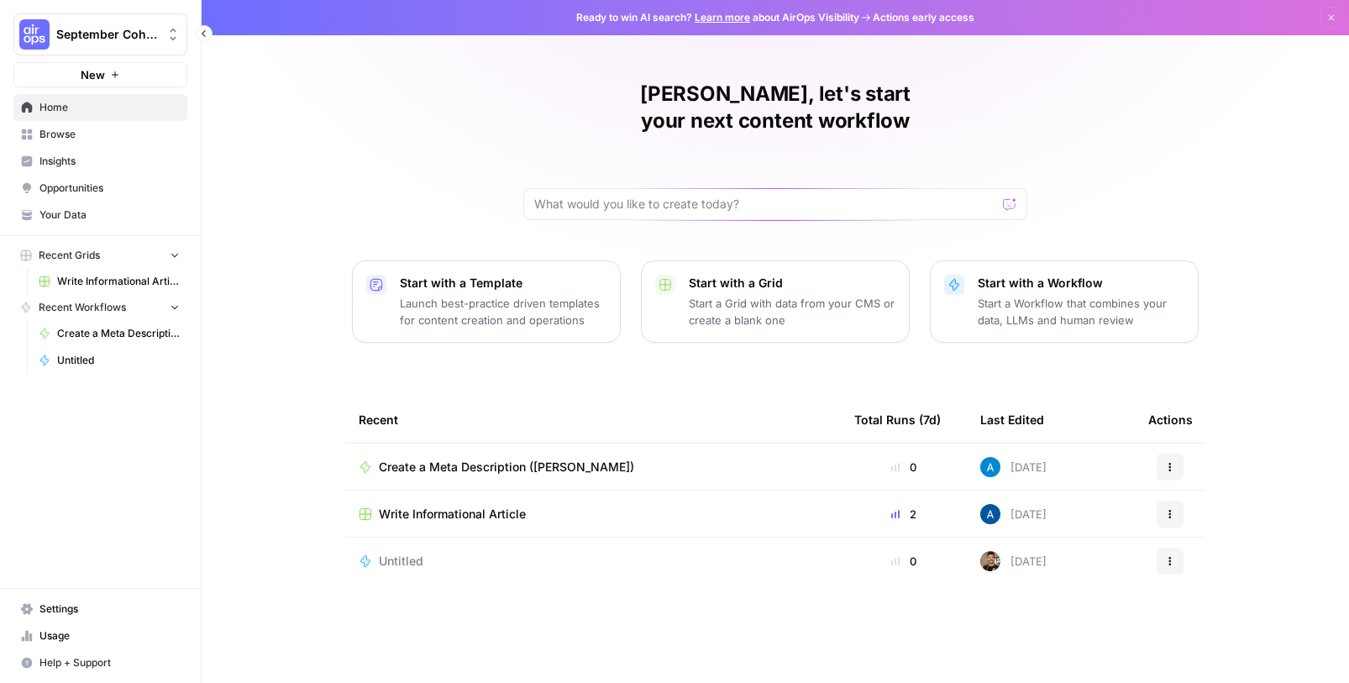 The image size is (1349, 683). Describe the element at coordinates (1081, 312) in the screenshot. I see `p: Start a Workflow that combines your data, LLMs and human review` at that location.